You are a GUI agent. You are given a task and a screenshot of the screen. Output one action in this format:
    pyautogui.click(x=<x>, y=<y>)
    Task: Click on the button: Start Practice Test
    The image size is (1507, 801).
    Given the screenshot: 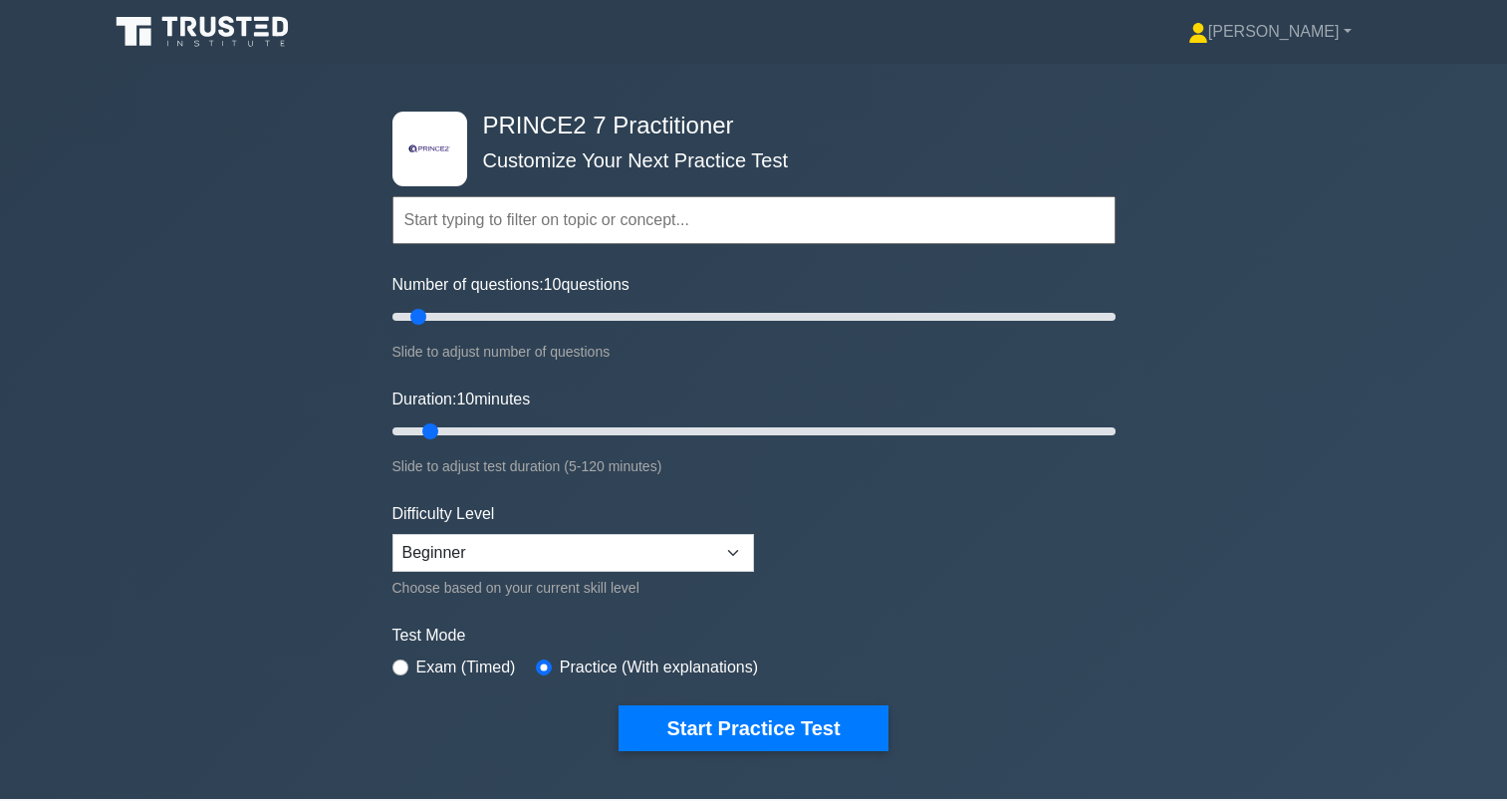 What is the action you would take?
    pyautogui.click(x=753, y=728)
    